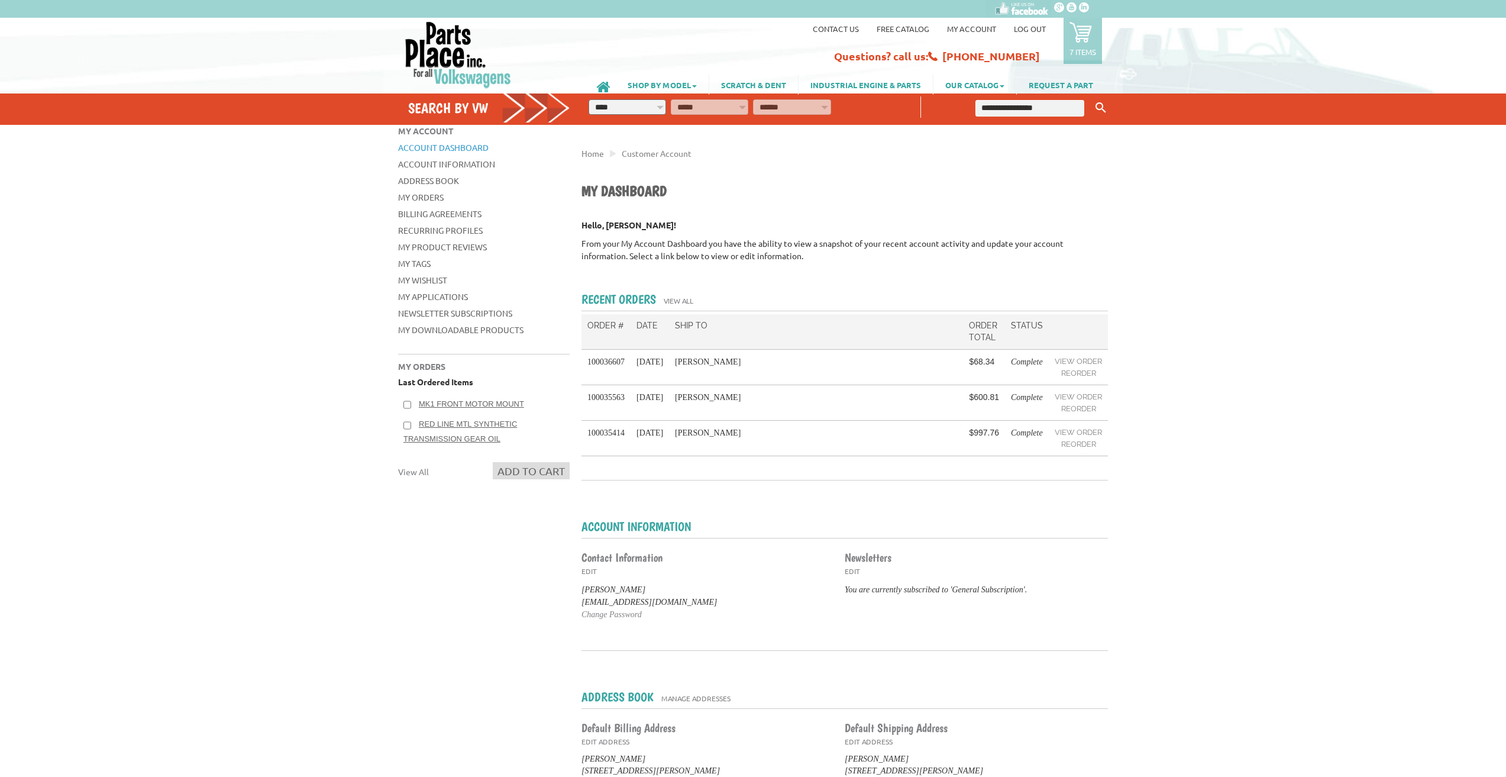 The width and height of the screenshot is (1506, 777). What do you see at coordinates (443, 247) in the screenshot?
I see `a: My Product Reviews` at bounding box center [443, 247].